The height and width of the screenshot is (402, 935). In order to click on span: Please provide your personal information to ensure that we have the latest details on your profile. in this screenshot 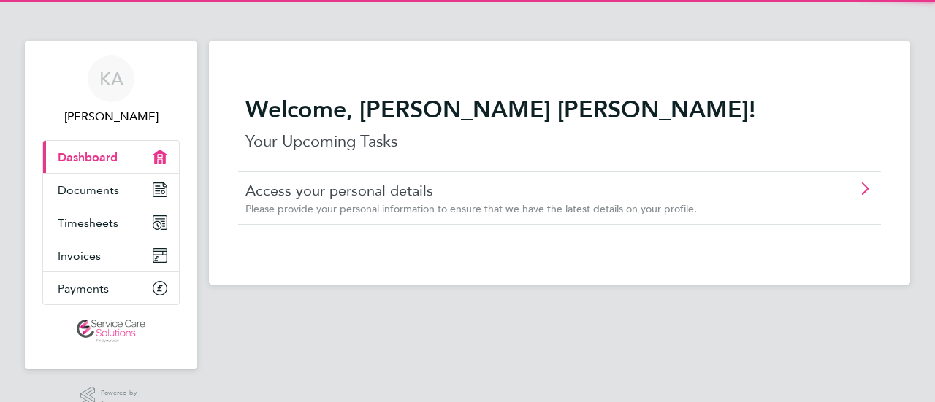, I will do `click(471, 209)`.